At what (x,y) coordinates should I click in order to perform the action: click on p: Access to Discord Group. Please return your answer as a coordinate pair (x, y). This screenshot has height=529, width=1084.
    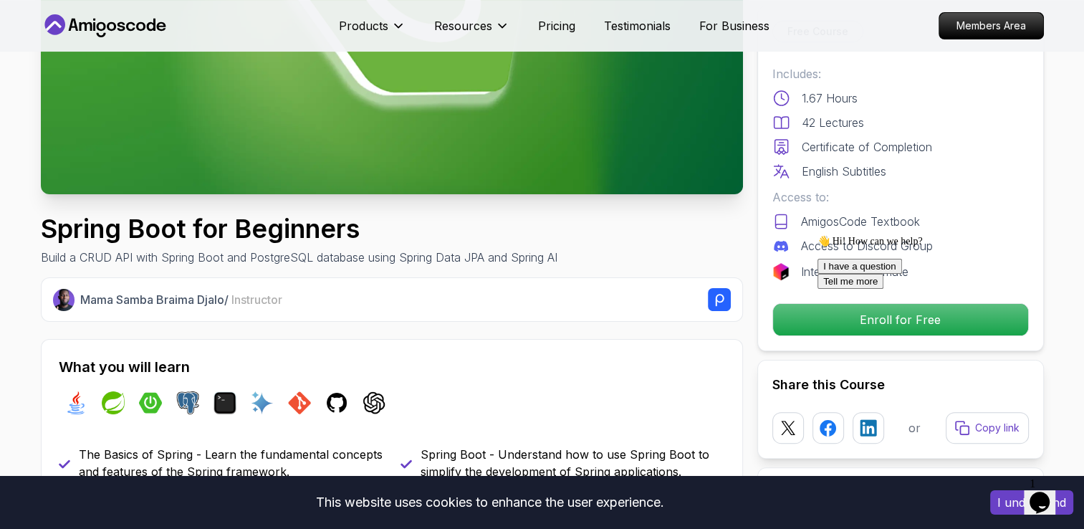
    Looking at the image, I should click on (867, 246).